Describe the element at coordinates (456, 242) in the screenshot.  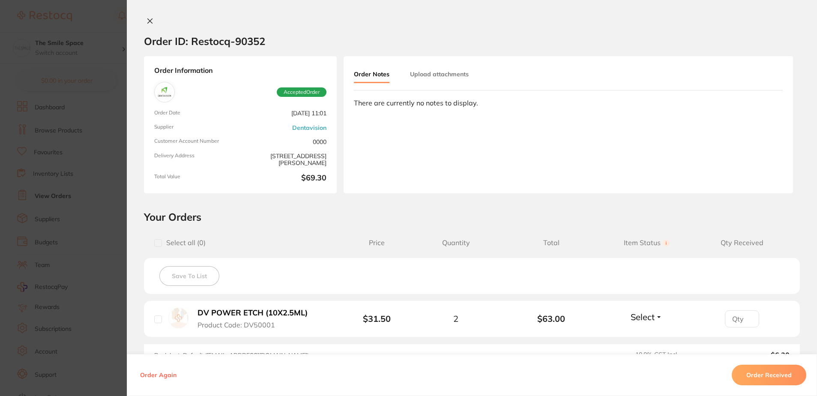
I see `span: Quantity` at that location.